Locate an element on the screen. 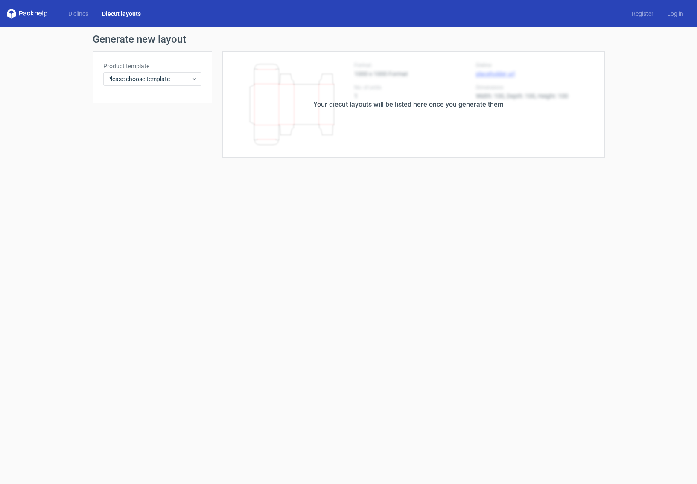 This screenshot has height=484, width=697. a: Dielines is located at coordinates (78, 14).